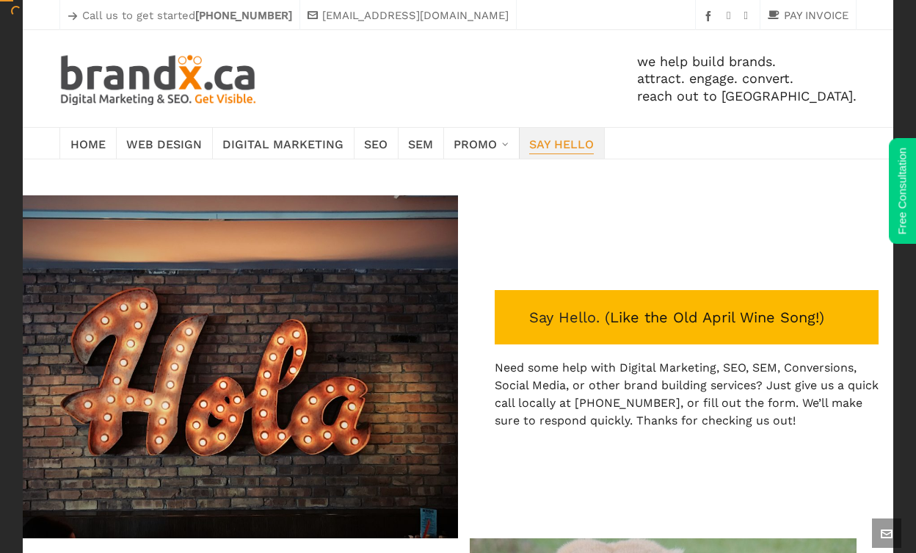 Image resolution: width=916 pixels, height=553 pixels. I want to click on a: facebook, so click(711, 15).